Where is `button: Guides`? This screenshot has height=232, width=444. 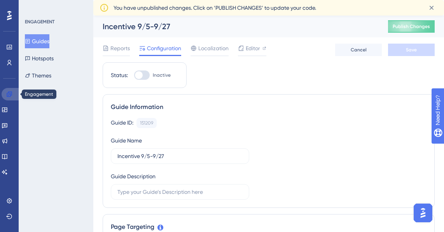 button: Guides is located at coordinates (37, 41).